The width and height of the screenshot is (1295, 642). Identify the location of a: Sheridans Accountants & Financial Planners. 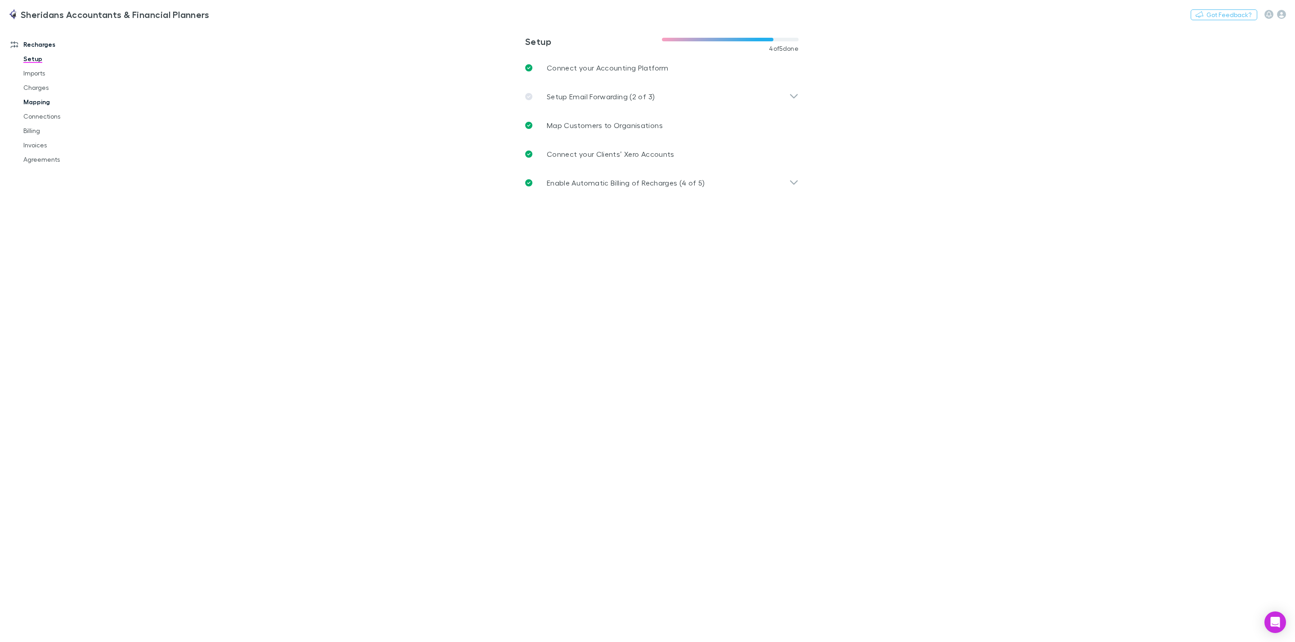
(109, 14).